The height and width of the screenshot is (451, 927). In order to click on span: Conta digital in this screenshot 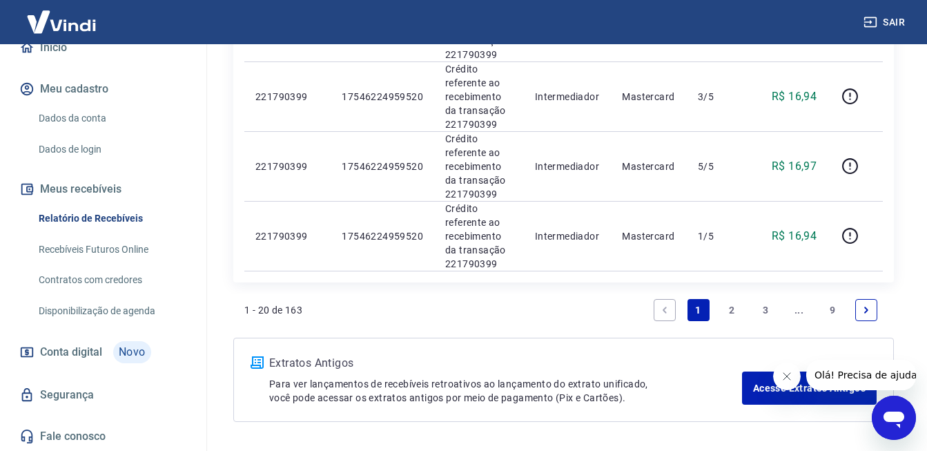, I will do `click(71, 352)`.